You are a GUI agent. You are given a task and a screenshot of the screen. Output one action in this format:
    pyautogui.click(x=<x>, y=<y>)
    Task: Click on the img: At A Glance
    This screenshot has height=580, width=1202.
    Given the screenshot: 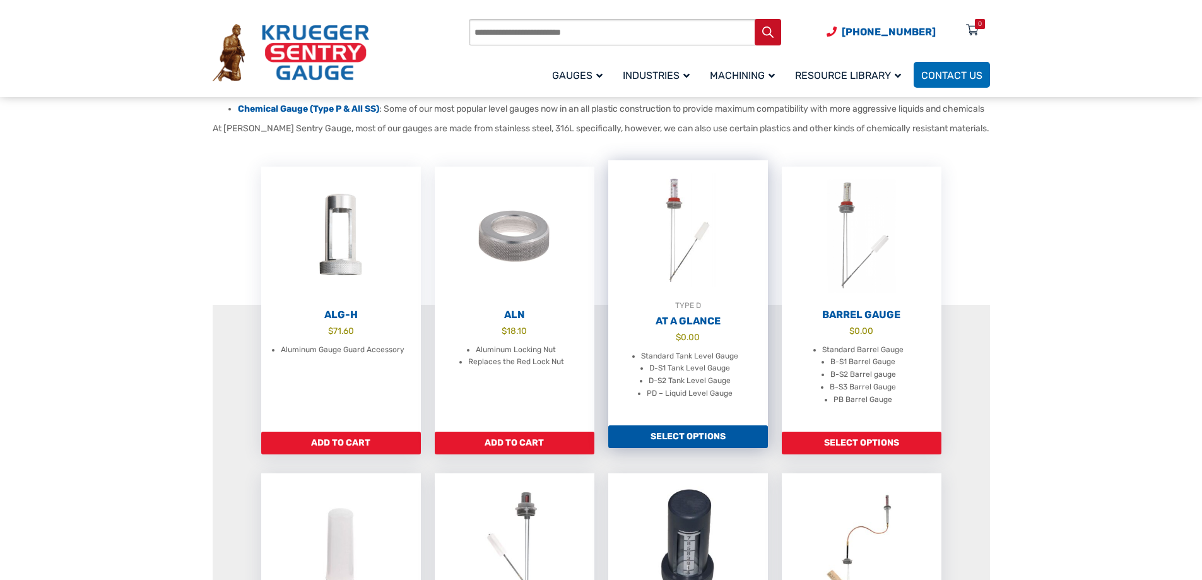 What is the action you would take?
    pyautogui.click(x=688, y=230)
    